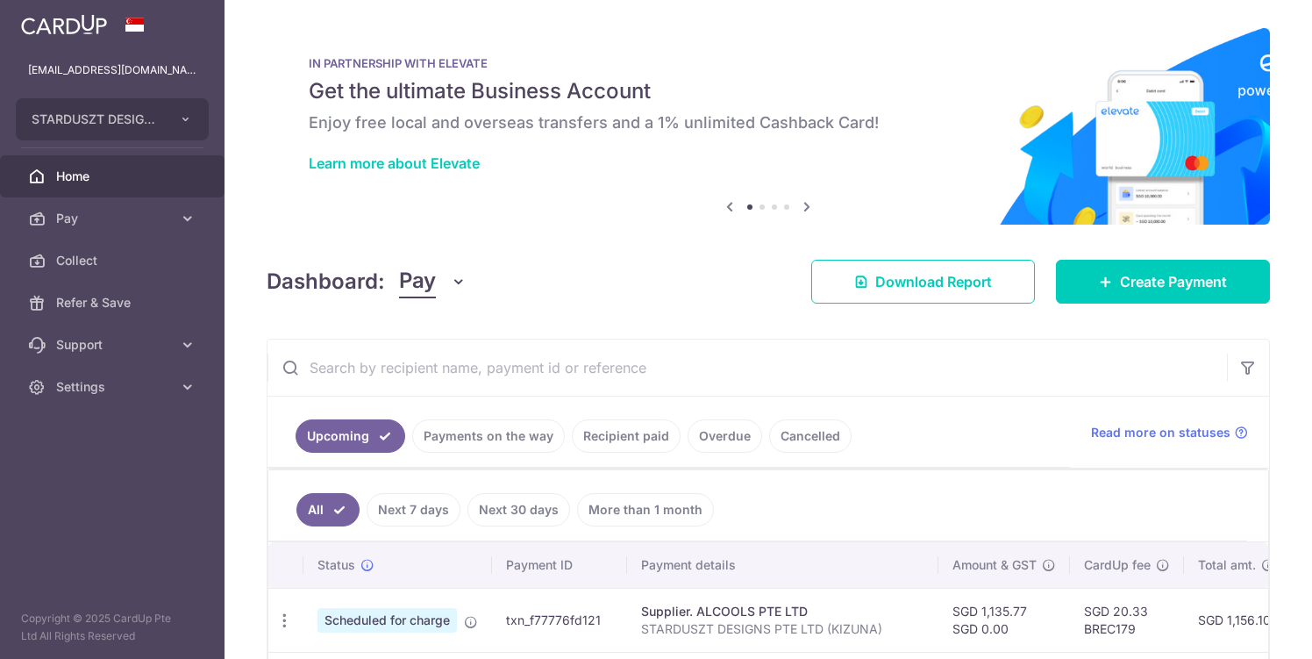  Describe the element at coordinates (114, 260) in the screenshot. I see `span: Collect` at that location.